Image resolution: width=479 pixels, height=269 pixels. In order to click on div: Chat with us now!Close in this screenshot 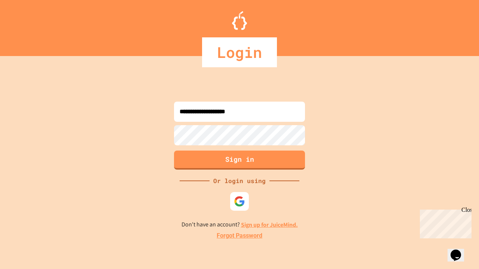, I will do `click(27, 25)`.